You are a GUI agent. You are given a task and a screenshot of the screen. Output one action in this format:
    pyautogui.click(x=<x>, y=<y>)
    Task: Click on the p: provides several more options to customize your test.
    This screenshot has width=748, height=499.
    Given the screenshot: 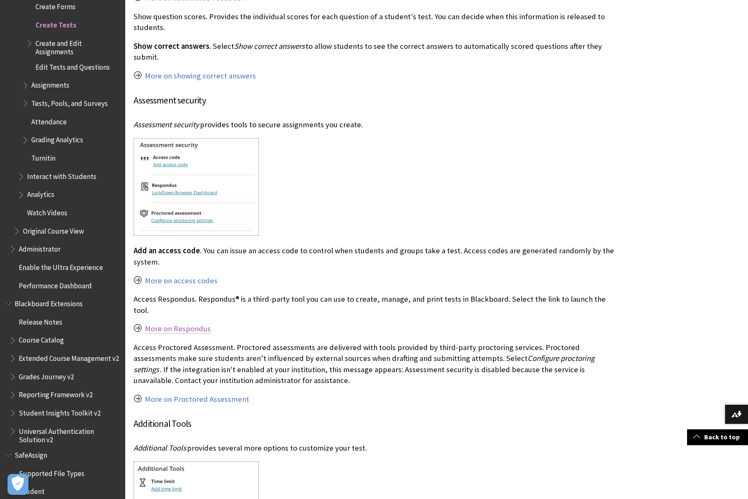 What is the action you would take?
    pyautogui.click(x=375, y=449)
    